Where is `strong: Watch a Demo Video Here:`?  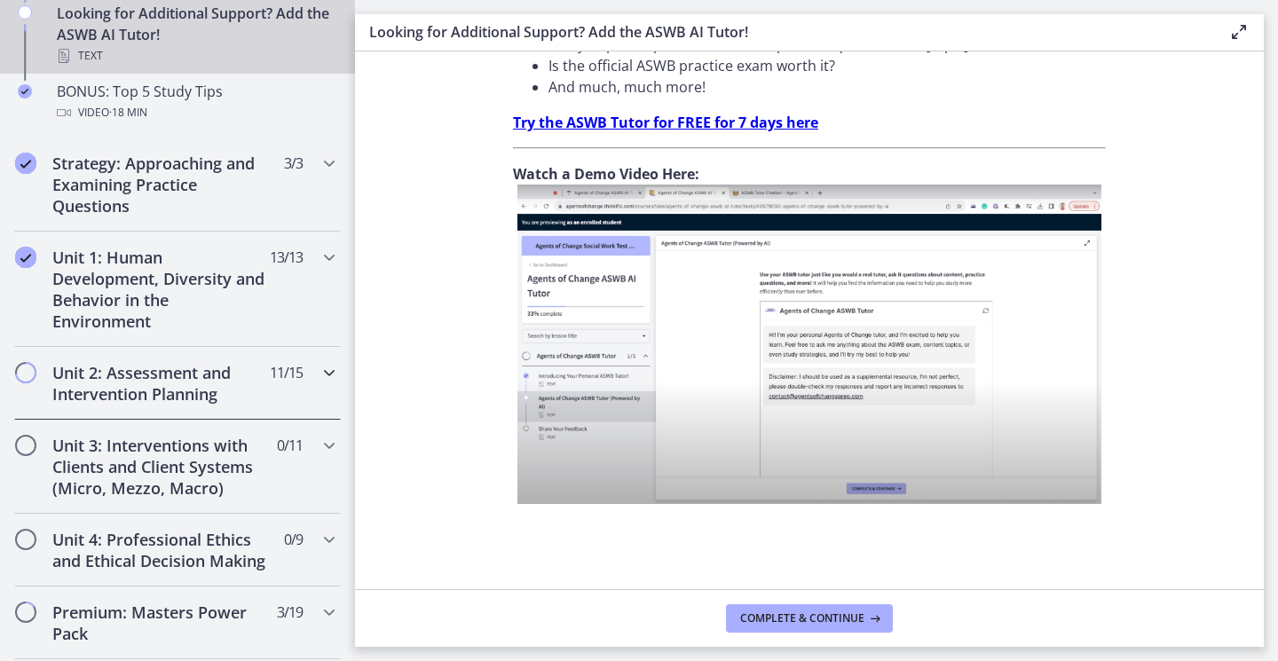 strong: Watch a Demo Video Here: is located at coordinates (606, 174).